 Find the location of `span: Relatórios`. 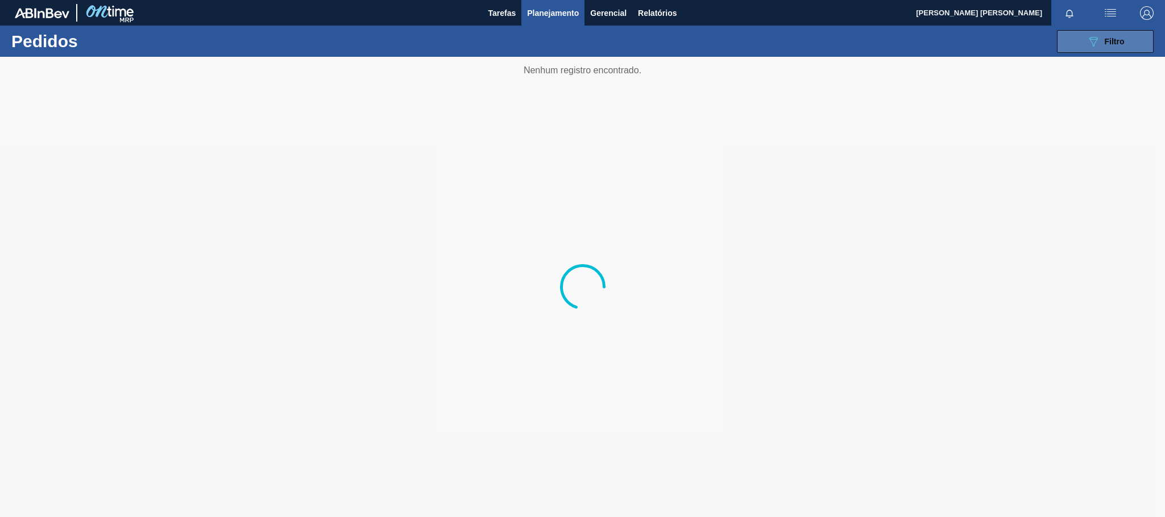

span: Relatórios is located at coordinates (657, 13).